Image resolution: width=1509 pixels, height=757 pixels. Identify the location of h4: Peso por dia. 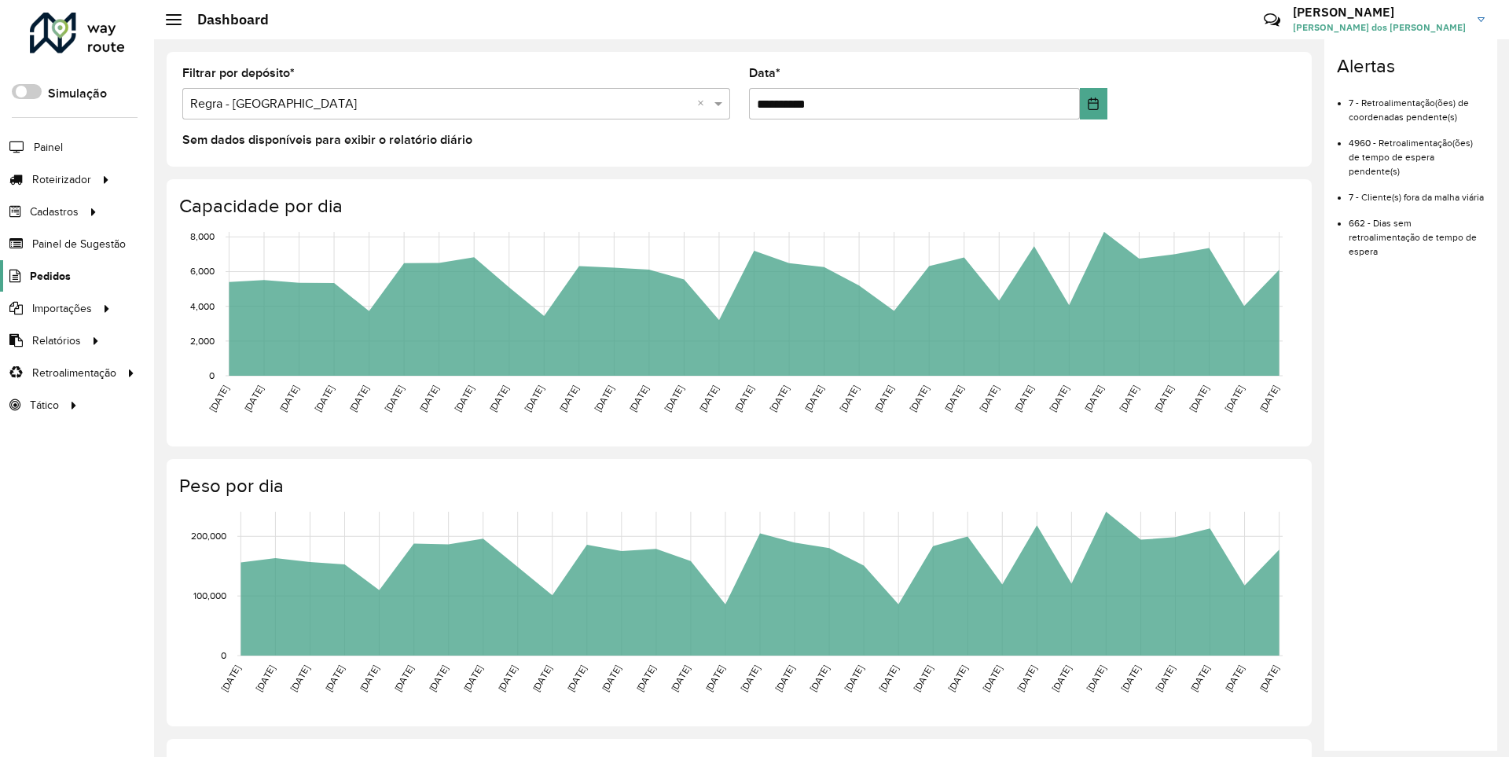
(737, 486).